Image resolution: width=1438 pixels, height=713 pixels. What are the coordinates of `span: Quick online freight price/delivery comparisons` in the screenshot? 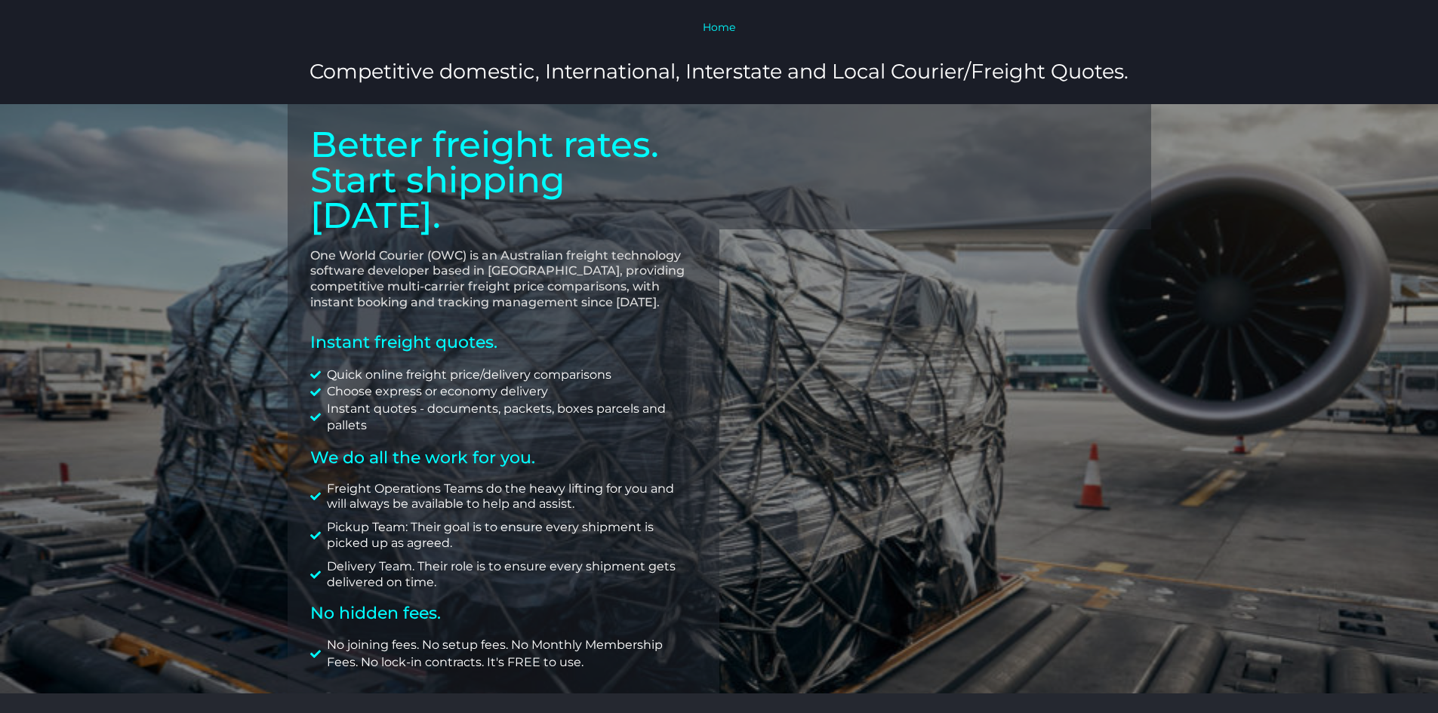 It's located at (467, 375).